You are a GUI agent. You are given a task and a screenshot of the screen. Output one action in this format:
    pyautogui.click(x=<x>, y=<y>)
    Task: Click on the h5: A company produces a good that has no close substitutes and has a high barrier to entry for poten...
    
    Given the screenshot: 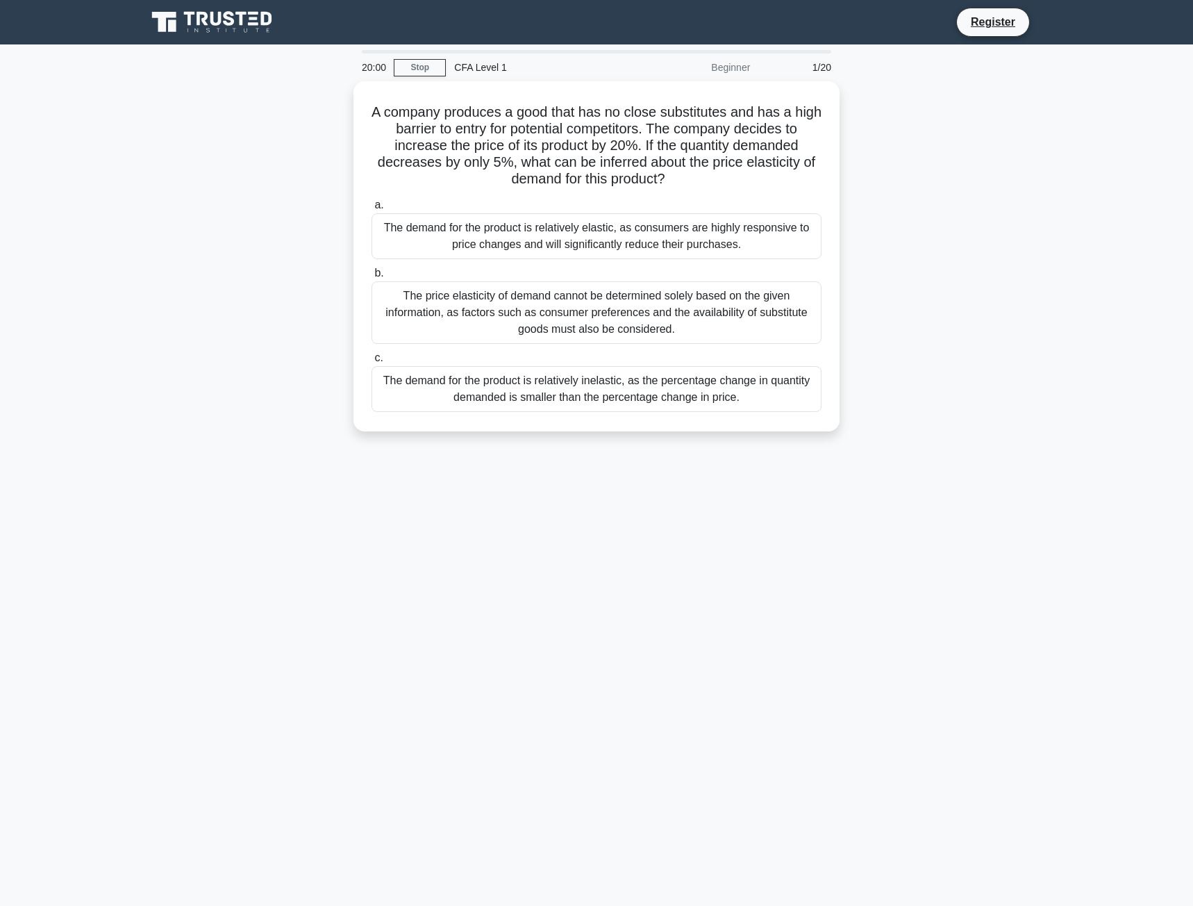 What is the action you would take?
    pyautogui.click(x=597, y=146)
    